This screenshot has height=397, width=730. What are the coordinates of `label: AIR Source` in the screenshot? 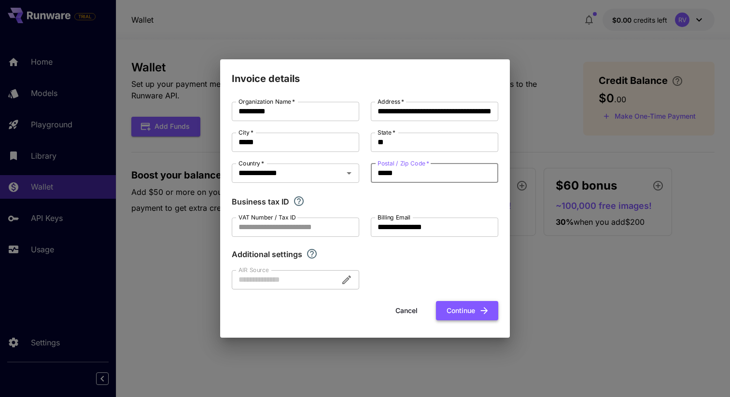 It's located at (254, 270).